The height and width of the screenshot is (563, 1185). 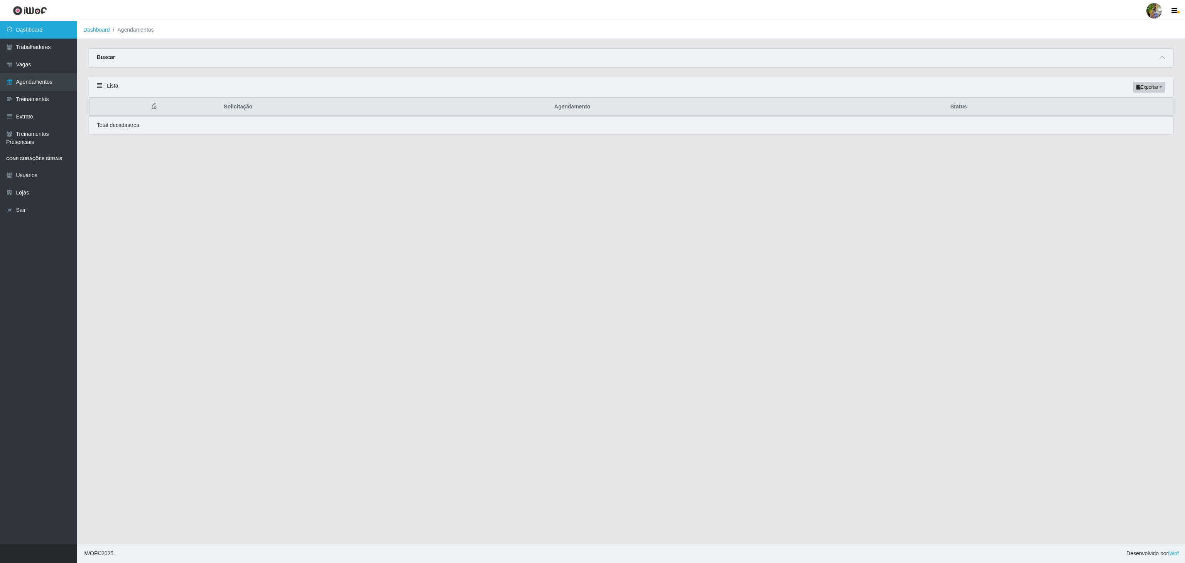 What do you see at coordinates (631, 30) in the screenshot?
I see `nav: breadcrumb` at bounding box center [631, 30].